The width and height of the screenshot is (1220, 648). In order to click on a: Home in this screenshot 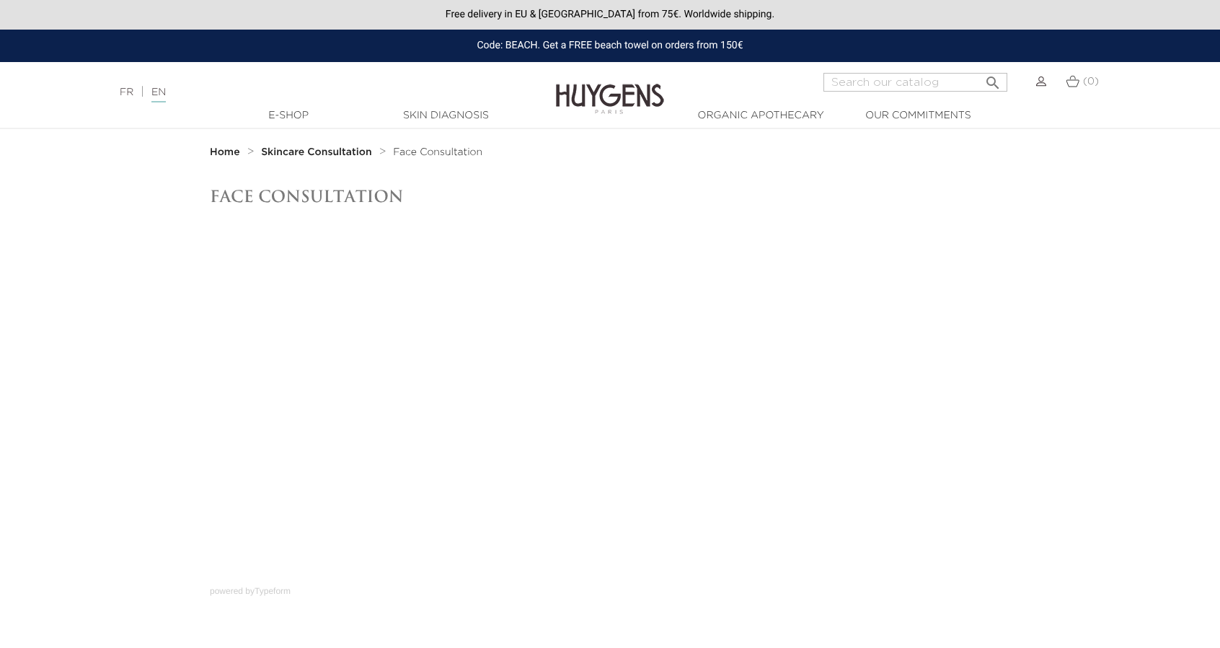, I will do `click(226, 152)`.